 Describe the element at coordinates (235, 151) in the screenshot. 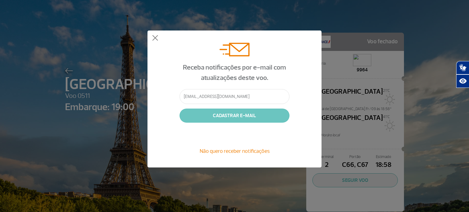

I see `span: Não quero receber notificações` at that location.